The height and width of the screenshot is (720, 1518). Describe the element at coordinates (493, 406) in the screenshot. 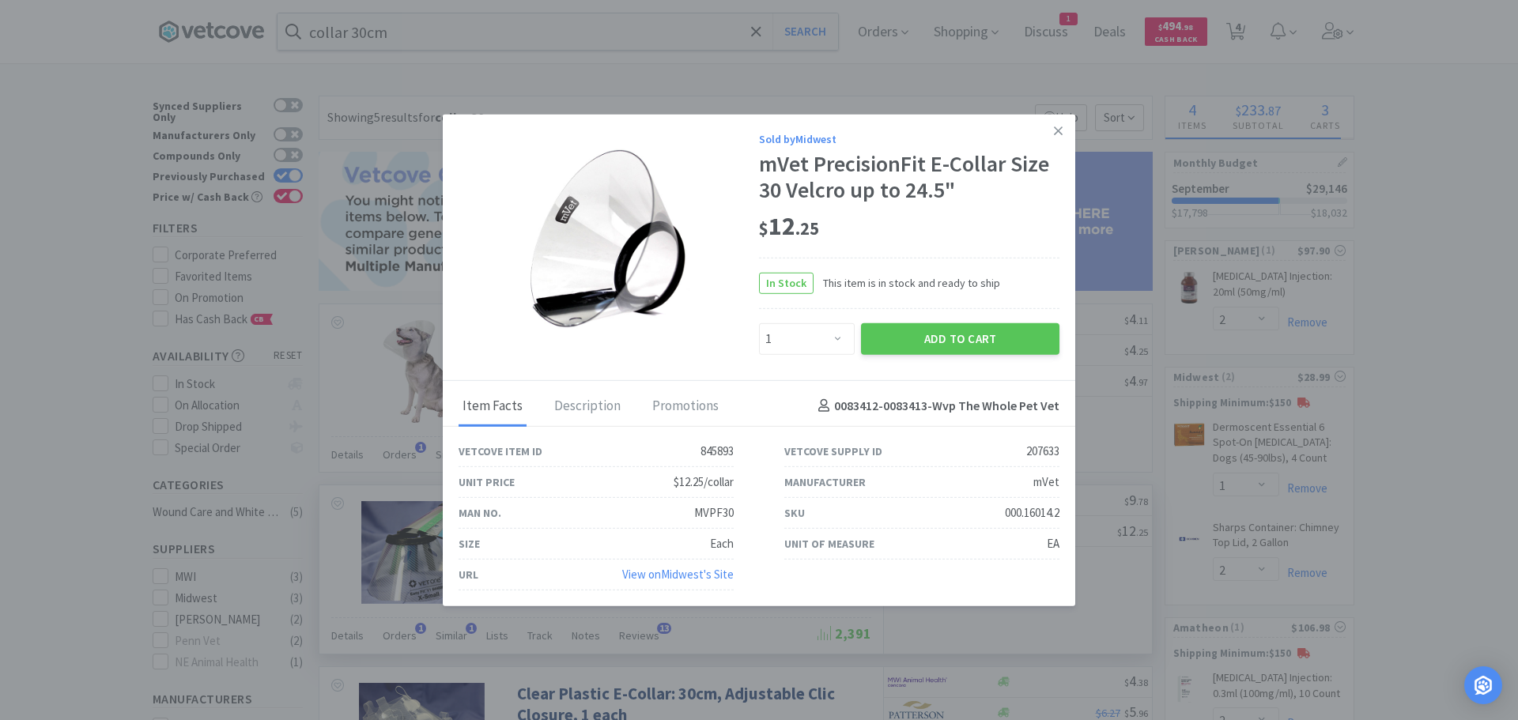

I see `div: Item Facts` at that location.